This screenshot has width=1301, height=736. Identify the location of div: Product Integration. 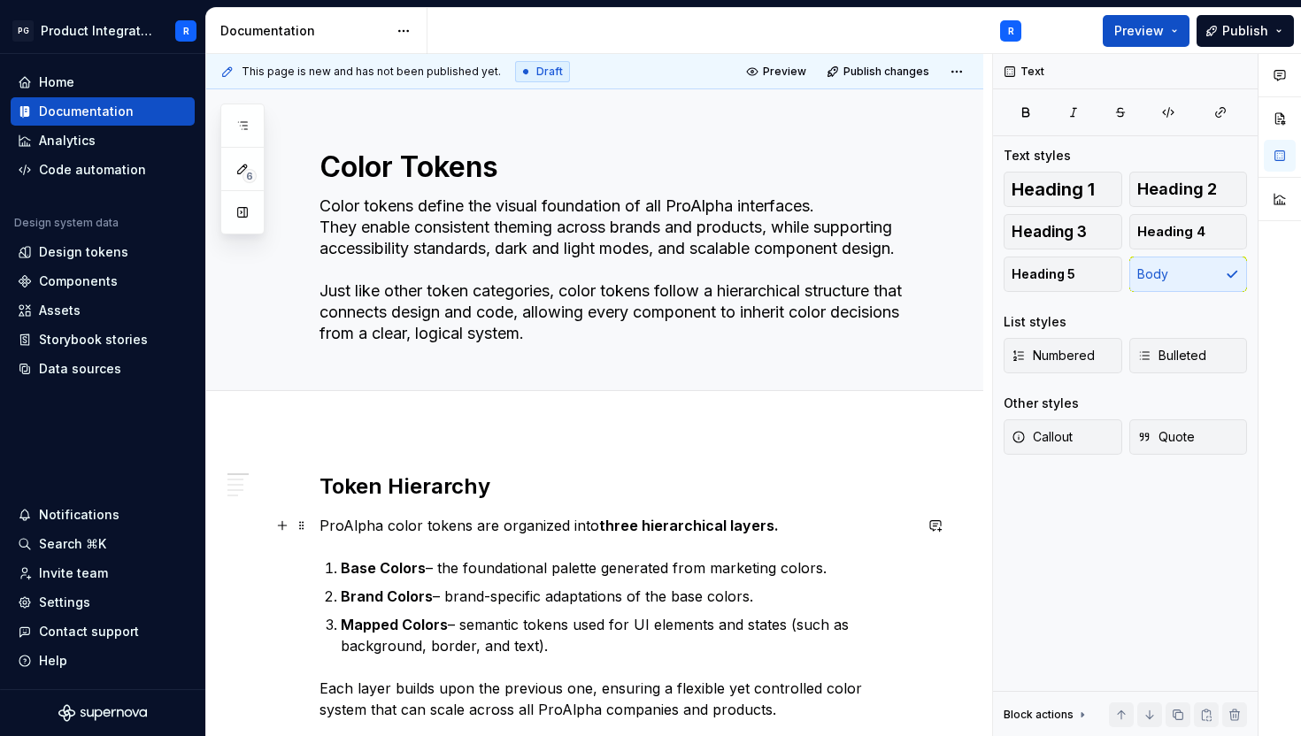
(97, 31).